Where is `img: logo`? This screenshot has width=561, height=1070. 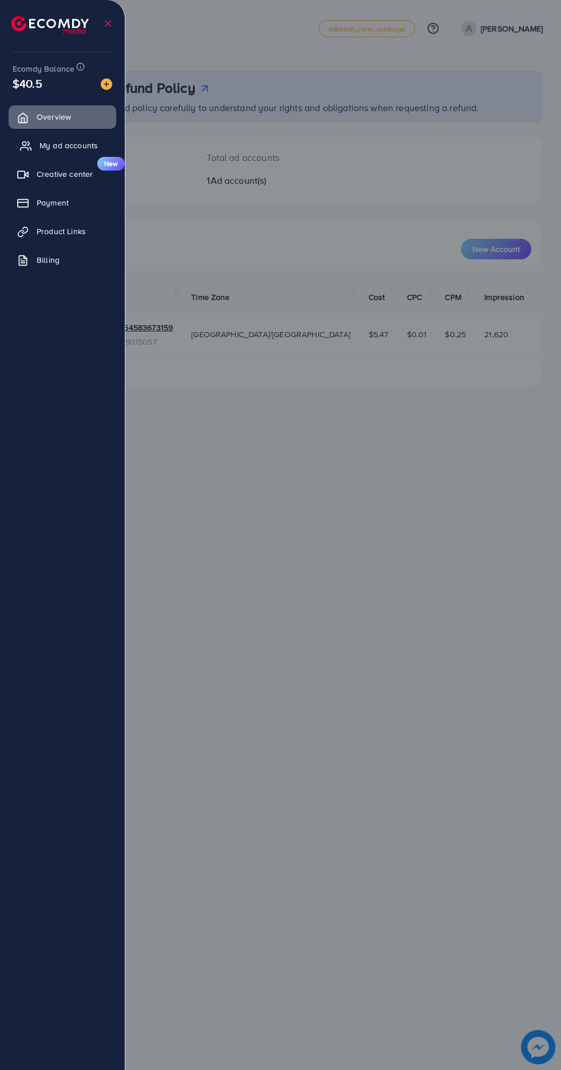 img: logo is located at coordinates (50, 25).